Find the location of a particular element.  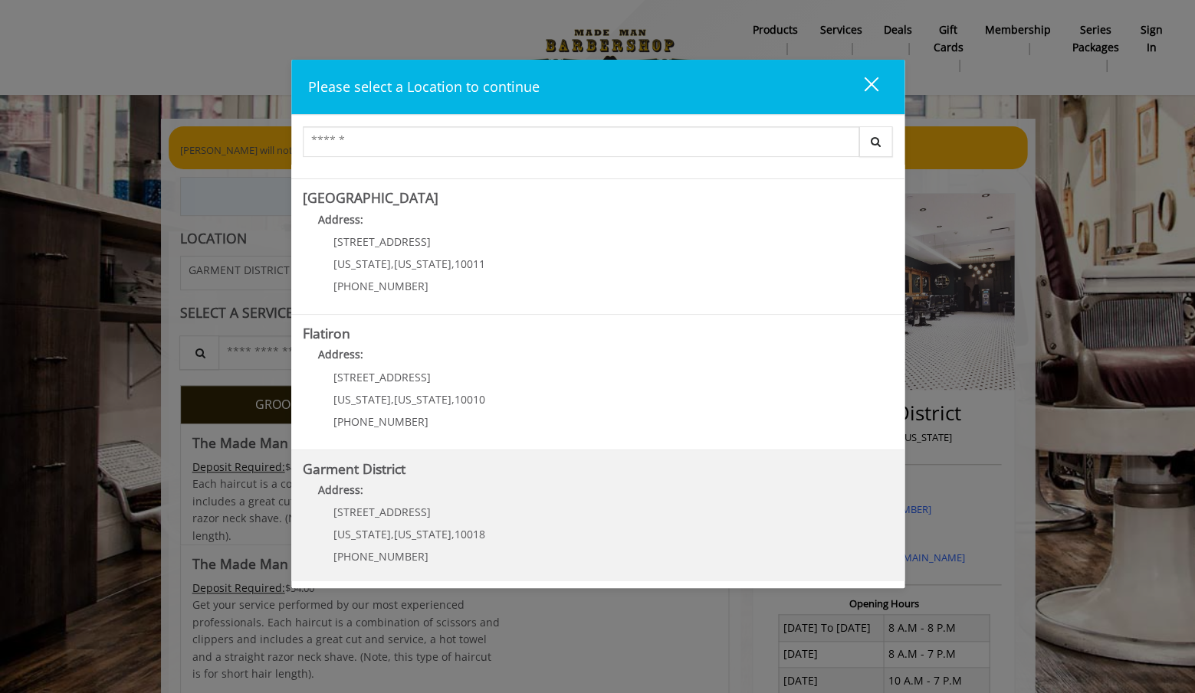

div: close dialog is located at coordinates (861, 87).